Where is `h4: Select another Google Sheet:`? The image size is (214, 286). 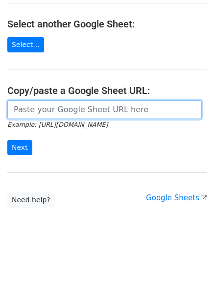 h4: Select another Google Sheet: is located at coordinates (107, 24).